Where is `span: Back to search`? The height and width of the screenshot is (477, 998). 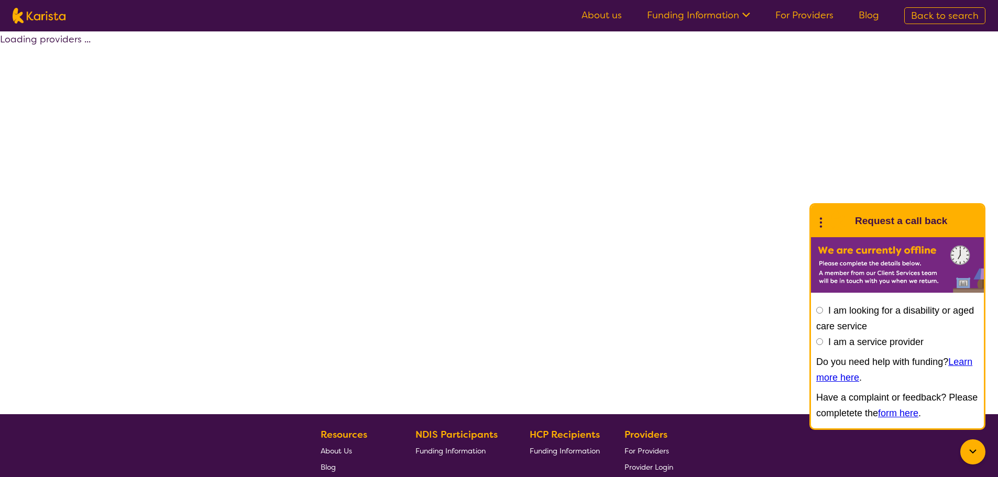 span: Back to search is located at coordinates (944, 16).